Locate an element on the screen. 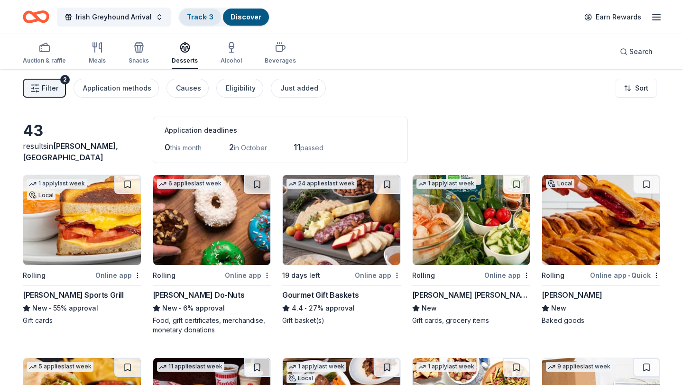 This screenshot has height=385, width=683. div: Online app Quick is located at coordinates (625, 275).